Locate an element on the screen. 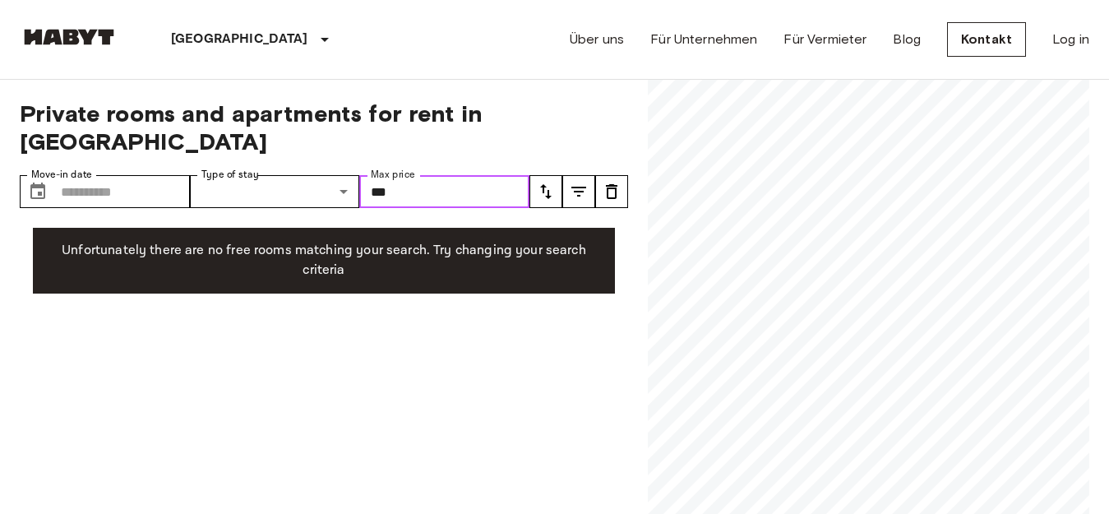 This screenshot has width=1109, height=514. a: Log in is located at coordinates (1070, 39).